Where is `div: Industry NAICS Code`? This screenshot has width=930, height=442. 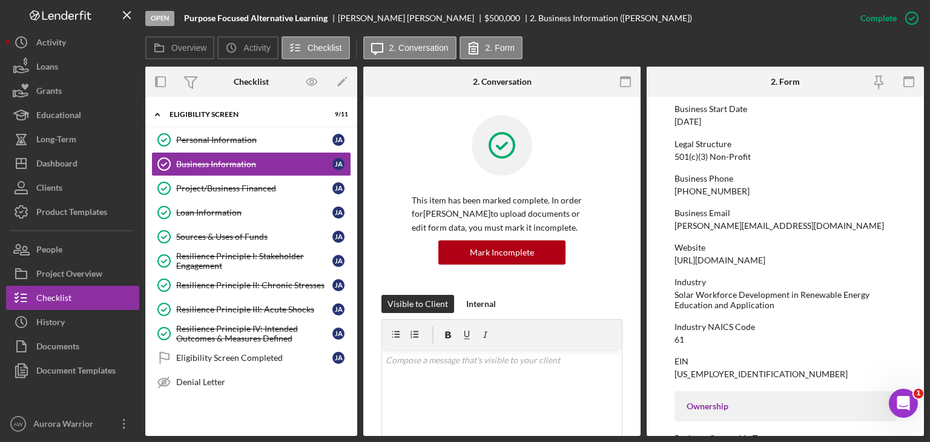
div: Industry NAICS Code is located at coordinates (786, 327).